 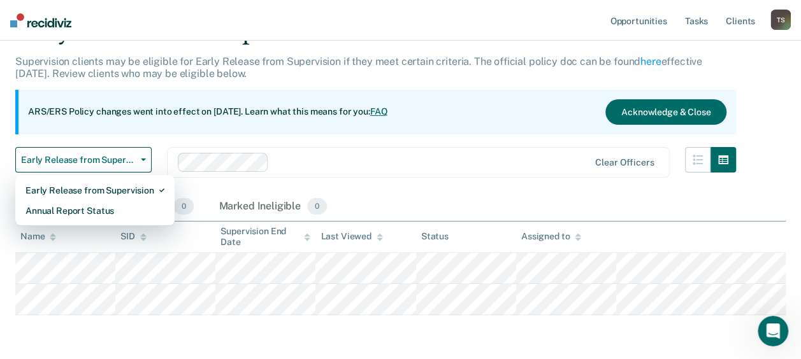 I want to click on div: Assigned to, so click(x=551, y=236).